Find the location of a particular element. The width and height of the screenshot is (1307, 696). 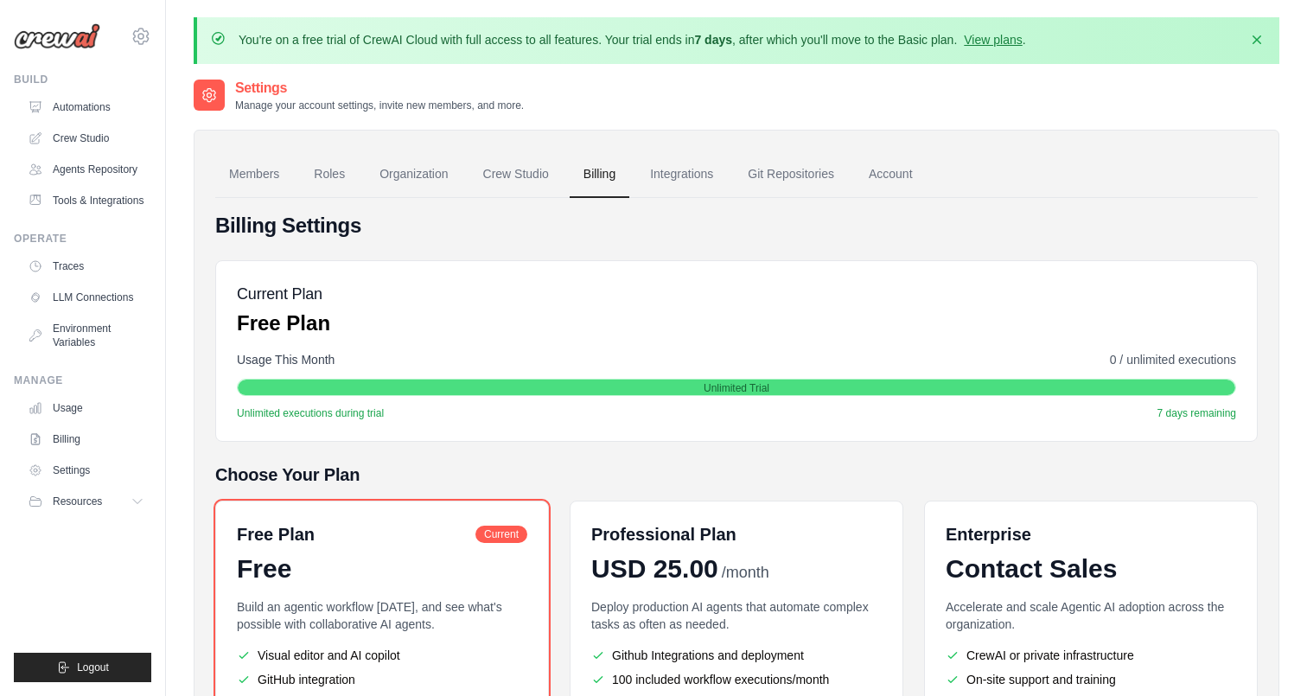

span: Logout is located at coordinates (93, 668).